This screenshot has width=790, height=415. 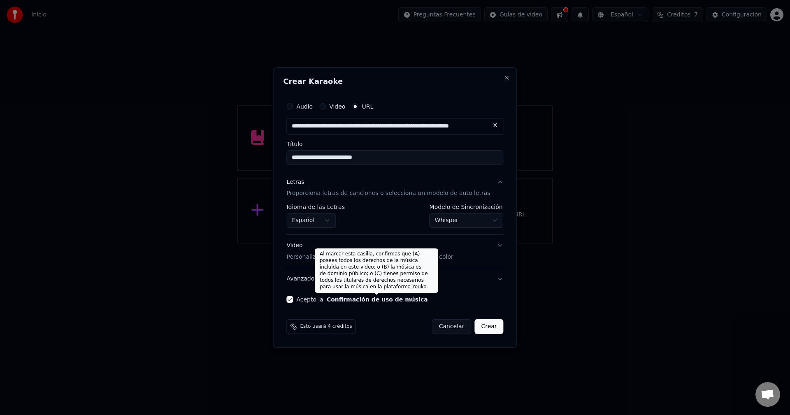 I want to click on p: Personalizar video de karaoke: usar imagen, video o color, so click(x=370, y=257).